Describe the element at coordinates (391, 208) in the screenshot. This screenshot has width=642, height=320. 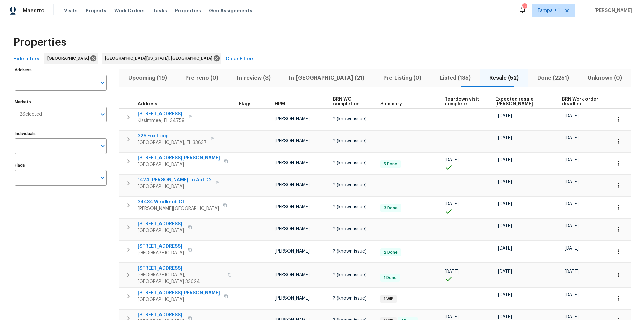
I see `span: 3 Done` at that location.